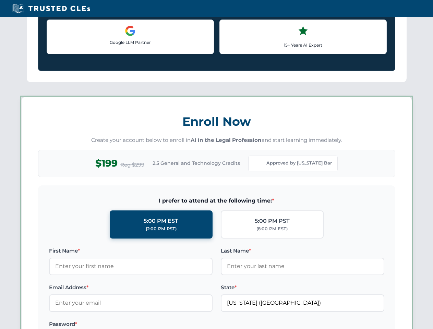 This screenshot has width=433, height=329. Describe the element at coordinates (196, 163) in the screenshot. I see `span: 2.5 General and Technology Credits` at that location.